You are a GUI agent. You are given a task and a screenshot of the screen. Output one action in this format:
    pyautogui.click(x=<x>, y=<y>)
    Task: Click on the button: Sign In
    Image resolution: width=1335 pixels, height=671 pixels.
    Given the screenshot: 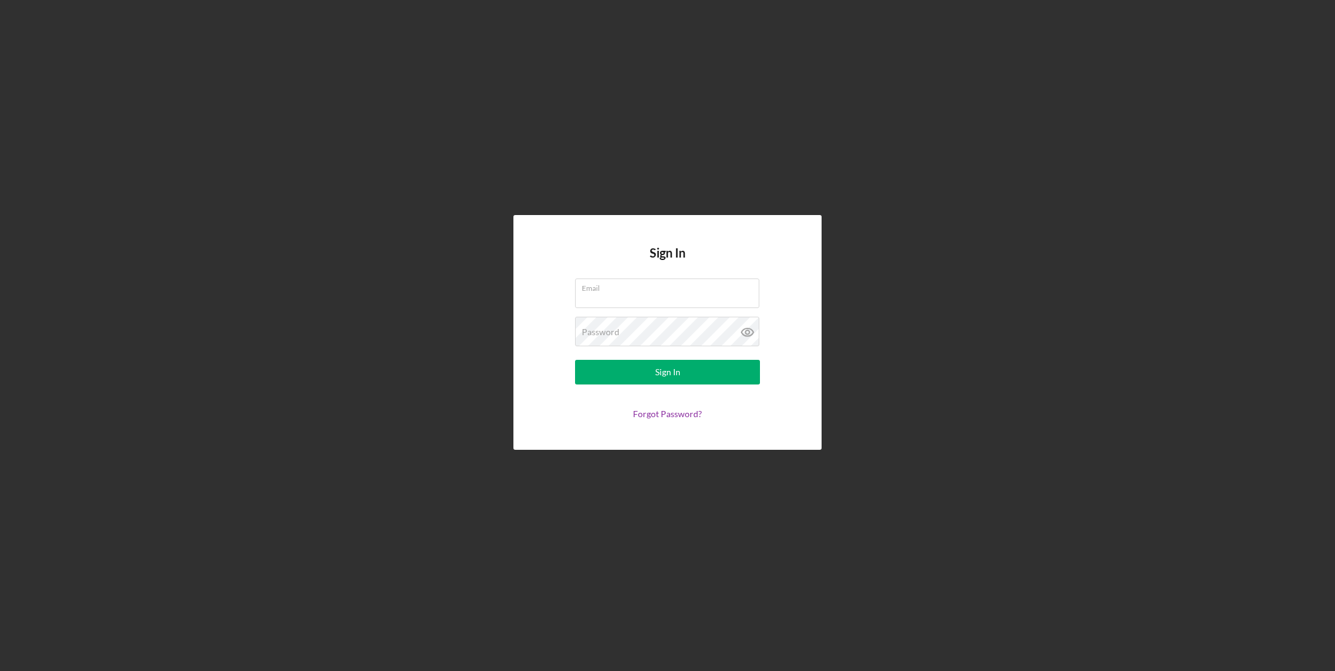 What is the action you would take?
    pyautogui.click(x=667, y=372)
    